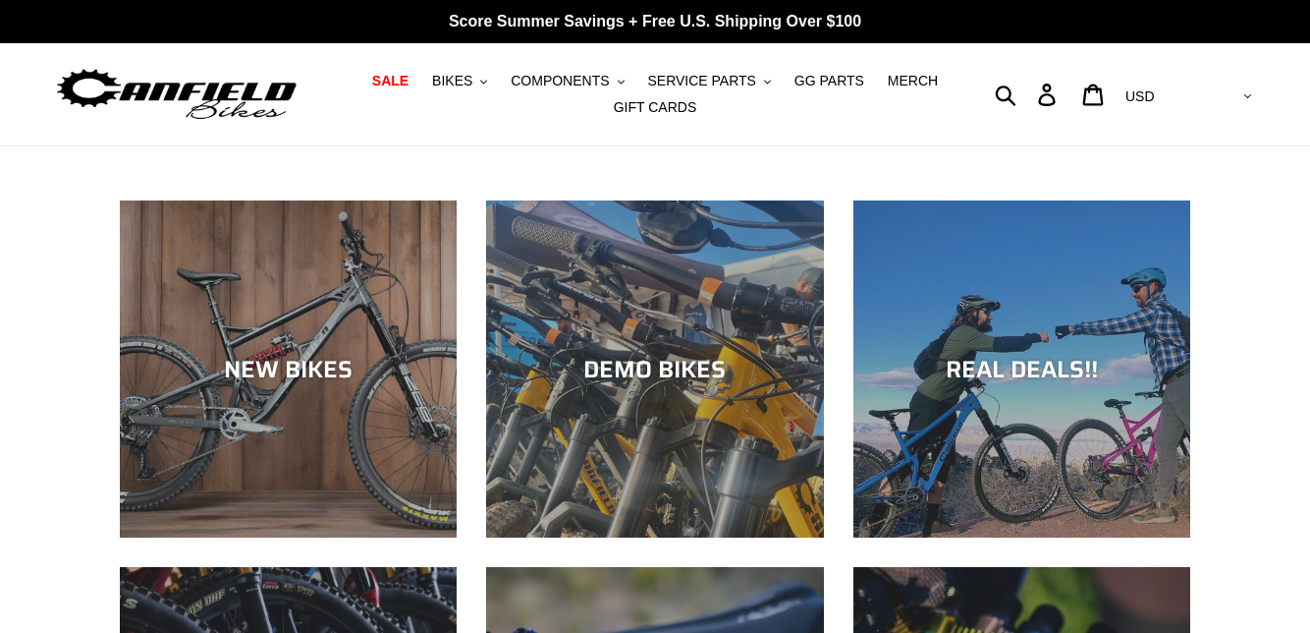 This screenshot has height=633, width=1310. Describe the element at coordinates (708, 81) in the screenshot. I see `button: SERVICE PARTS` at that location.